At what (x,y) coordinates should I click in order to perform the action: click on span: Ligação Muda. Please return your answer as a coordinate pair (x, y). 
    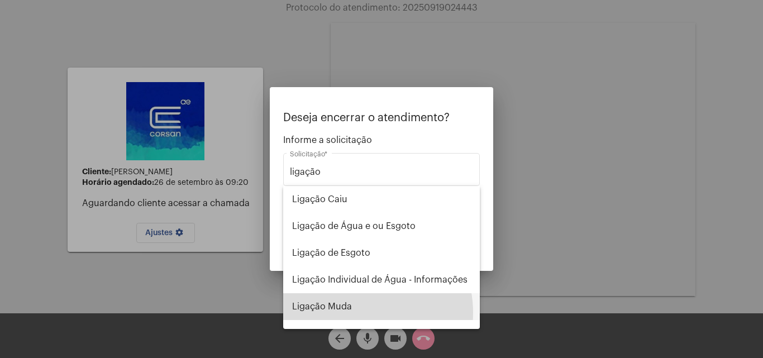
    Looking at the image, I should click on (382, 307).